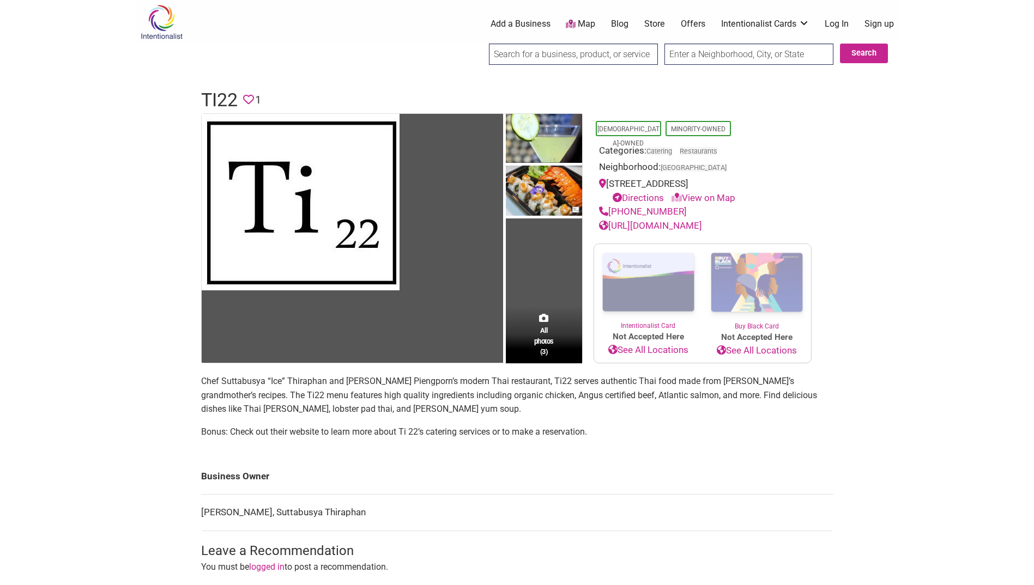  I want to click on div: Categories:, so click(703, 152).